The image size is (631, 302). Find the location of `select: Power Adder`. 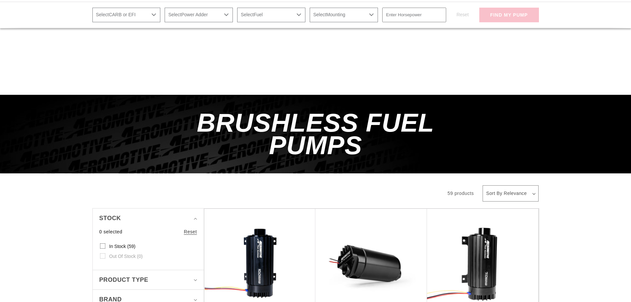

select: Power Adder is located at coordinates (199, 15).